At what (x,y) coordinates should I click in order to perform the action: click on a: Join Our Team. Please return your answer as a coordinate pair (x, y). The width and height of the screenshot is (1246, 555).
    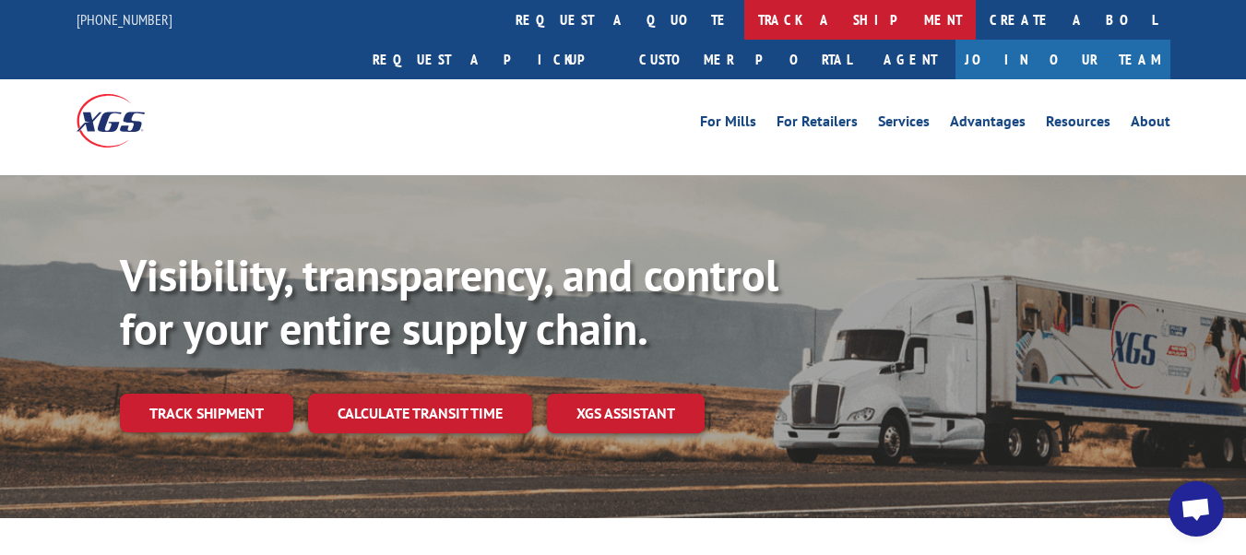
    Looking at the image, I should click on (1062, 59).